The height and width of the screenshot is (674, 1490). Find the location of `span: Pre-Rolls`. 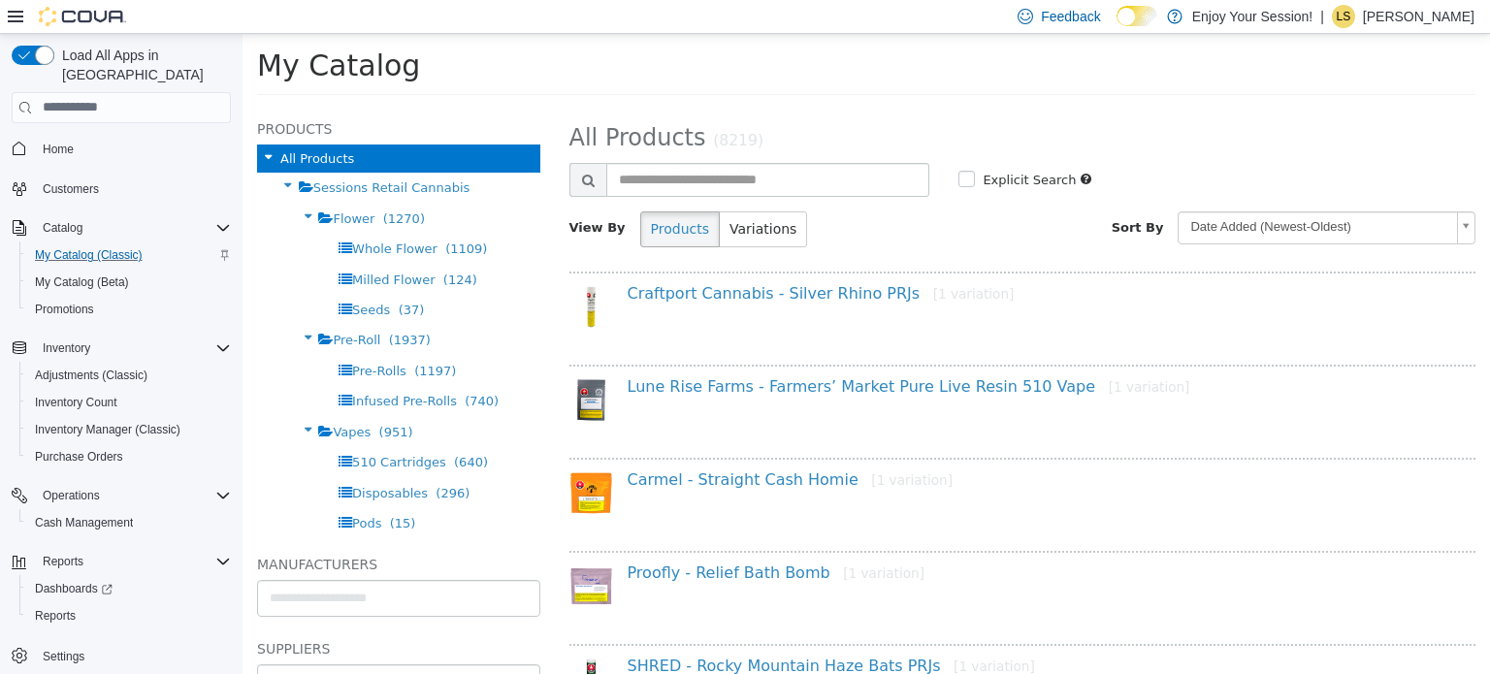

span: Pre-Rolls is located at coordinates (137, 337).